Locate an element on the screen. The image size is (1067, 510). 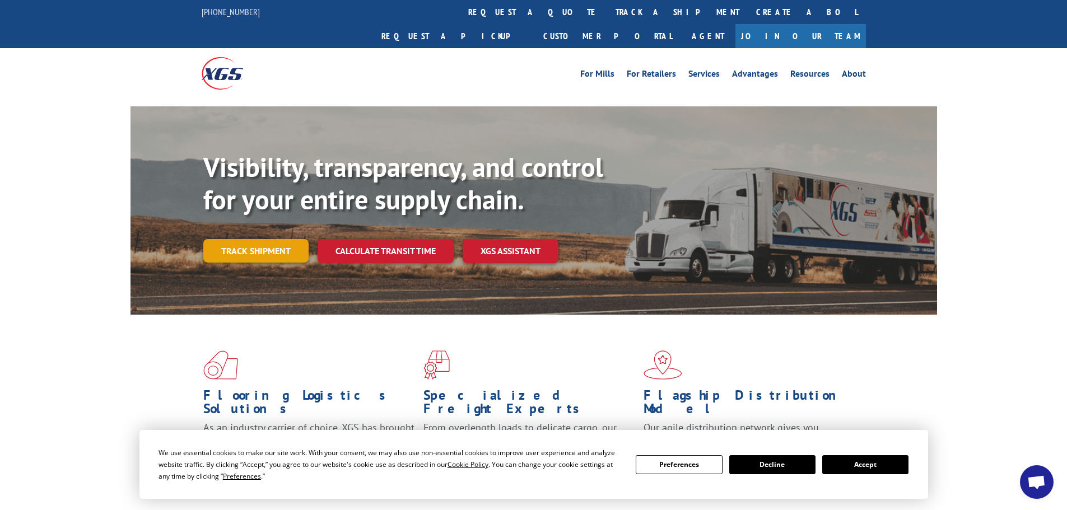
a: Calculate transit time is located at coordinates (385, 251).